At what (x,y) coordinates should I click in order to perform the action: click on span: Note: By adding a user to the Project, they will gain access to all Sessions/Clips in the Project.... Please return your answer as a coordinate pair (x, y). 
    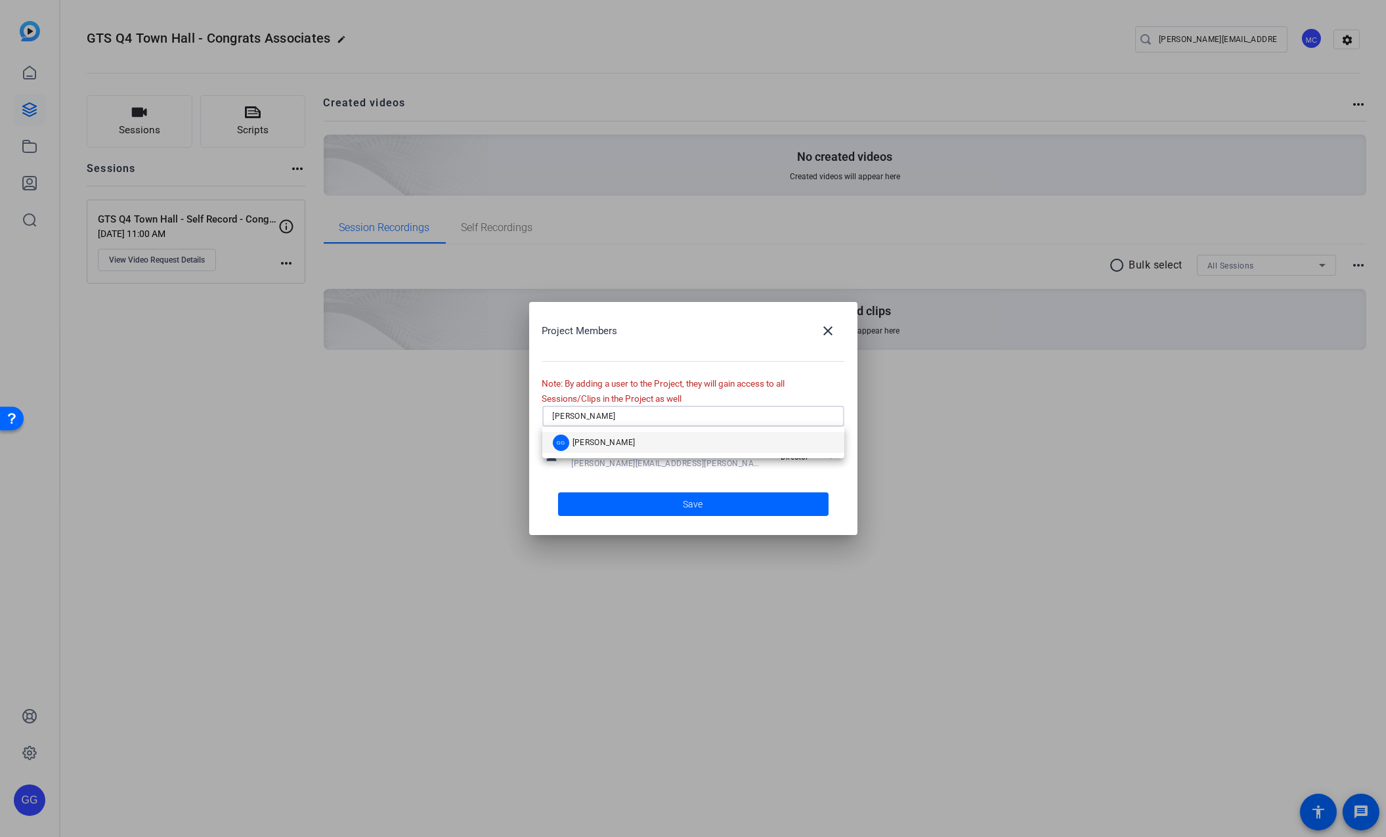
    Looking at the image, I should click on (664, 391).